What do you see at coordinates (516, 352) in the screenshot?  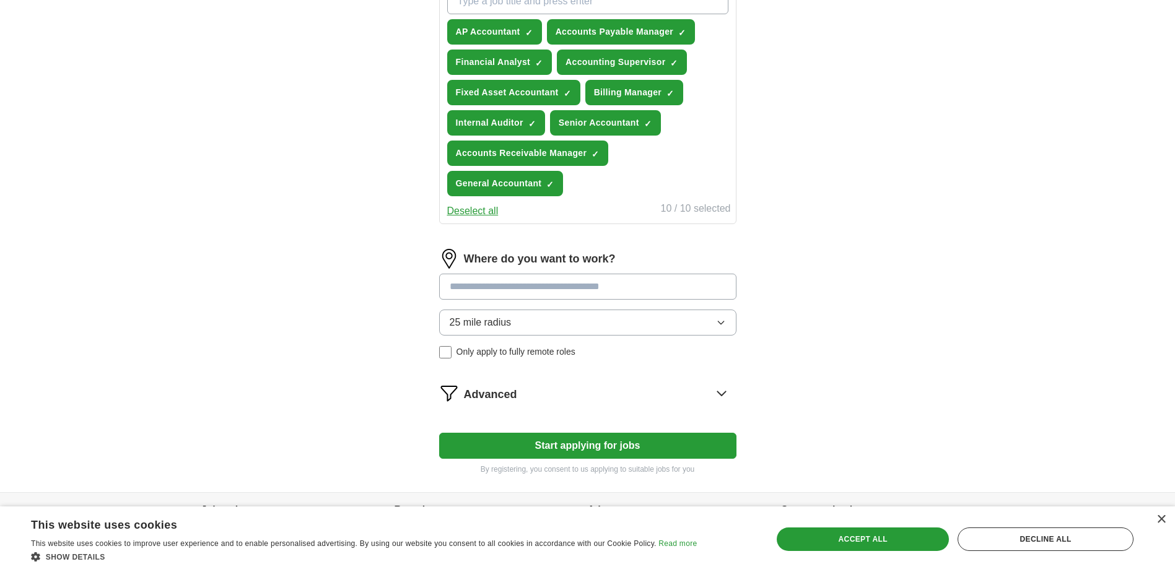 I see `span: Only apply to fully remote roles` at bounding box center [516, 352].